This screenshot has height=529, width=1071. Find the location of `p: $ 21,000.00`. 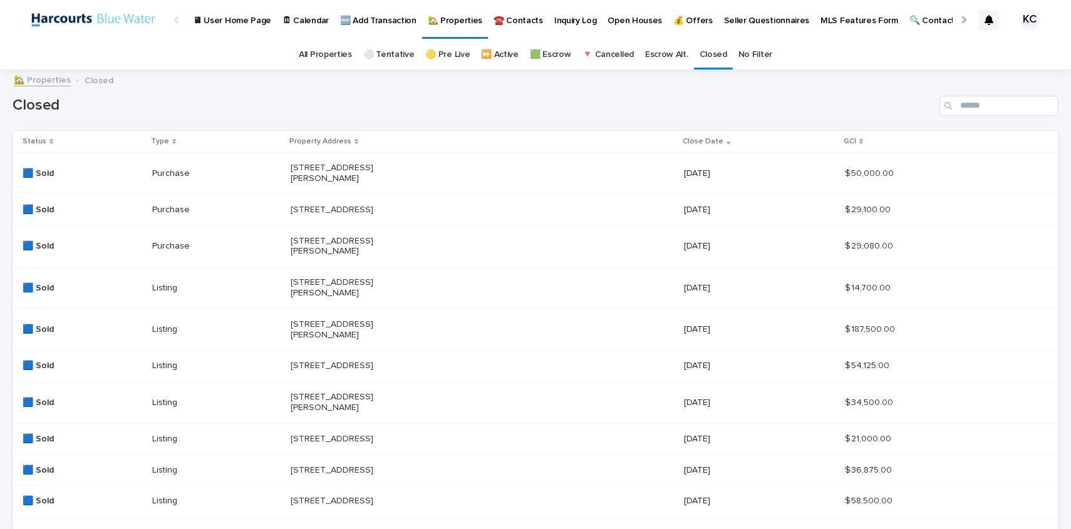

p: $ 21,000.00 is located at coordinates (869, 438).